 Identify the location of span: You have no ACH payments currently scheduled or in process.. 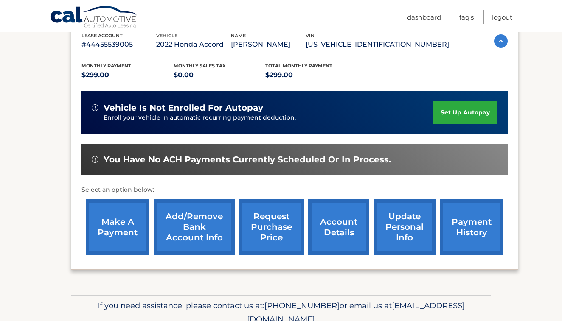
(247, 160).